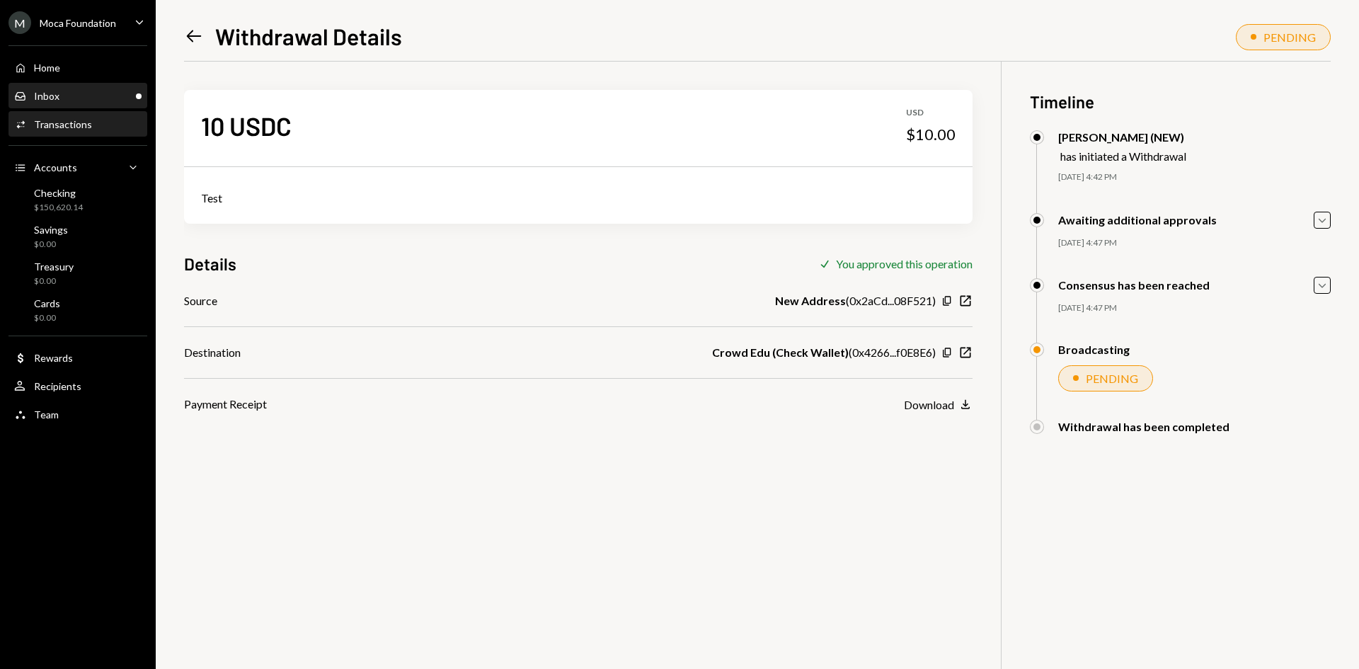 The height and width of the screenshot is (669, 1359). I want to click on a: Team, so click(78, 414).